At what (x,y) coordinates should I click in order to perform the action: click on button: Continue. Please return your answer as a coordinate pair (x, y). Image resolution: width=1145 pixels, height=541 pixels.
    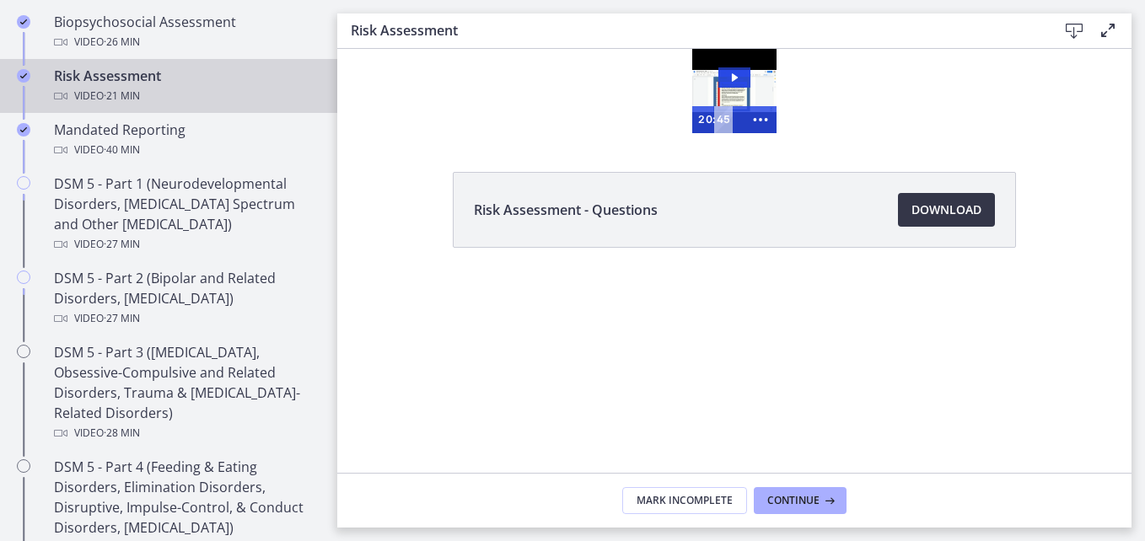
    Looking at the image, I should click on (800, 501).